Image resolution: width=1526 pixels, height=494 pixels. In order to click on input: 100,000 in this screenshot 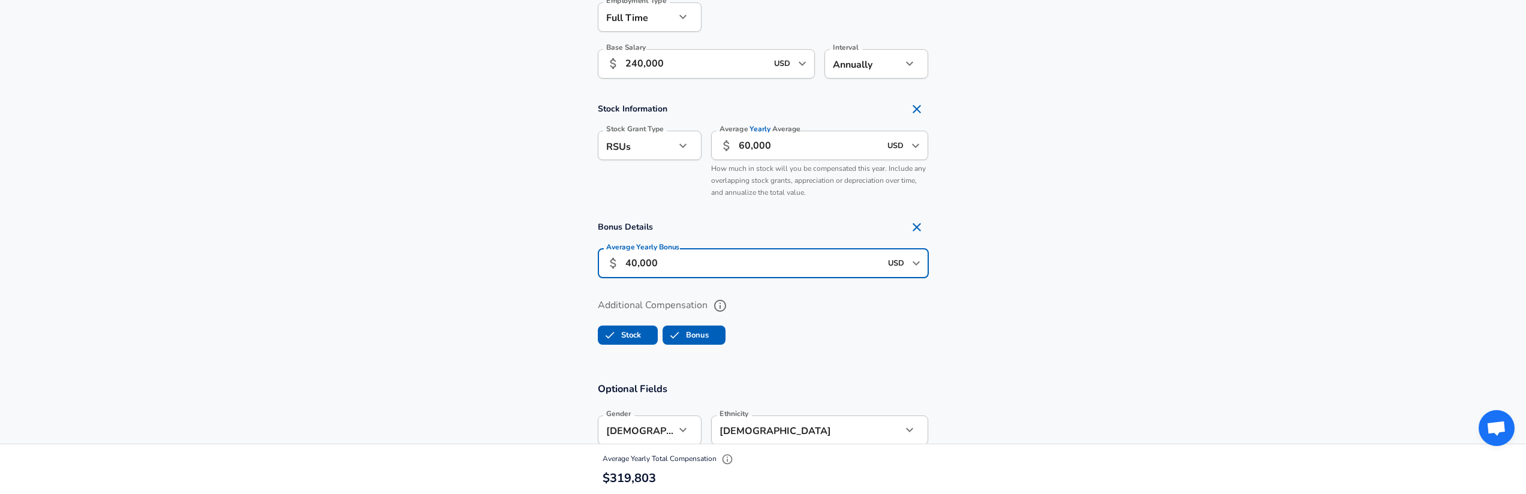, I will do `click(696, 64)`.